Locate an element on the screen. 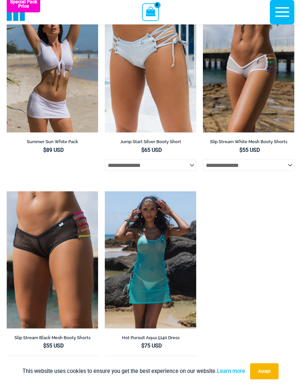 Image resolution: width=301 pixels, height=386 pixels. img: cropped mm emblem is located at coordinates (16, 12).